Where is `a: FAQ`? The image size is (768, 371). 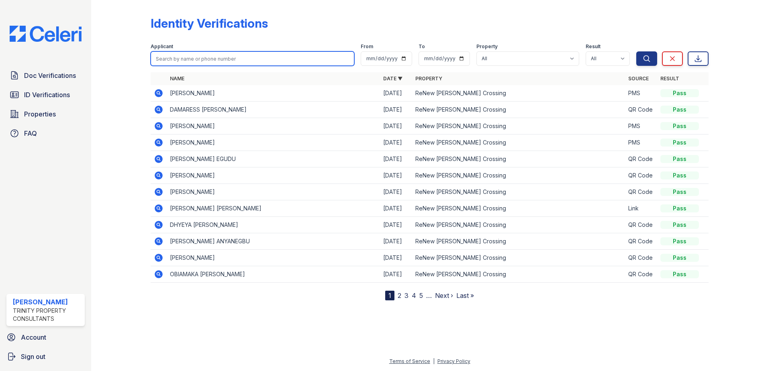
a: FAQ is located at coordinates (45, 133).